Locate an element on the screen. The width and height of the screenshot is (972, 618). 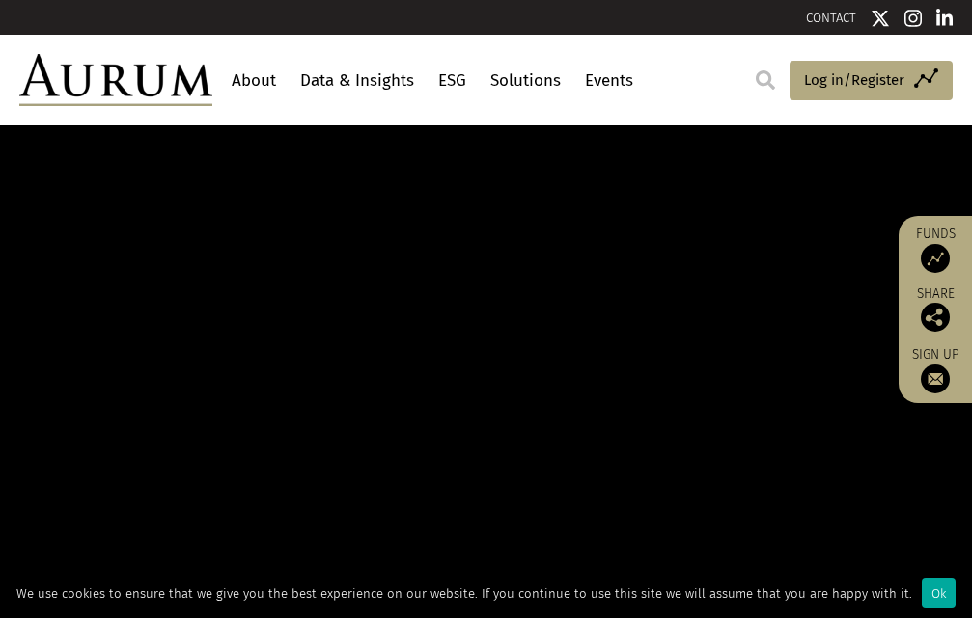
a: Sign up is located at coordinates (935, 370).